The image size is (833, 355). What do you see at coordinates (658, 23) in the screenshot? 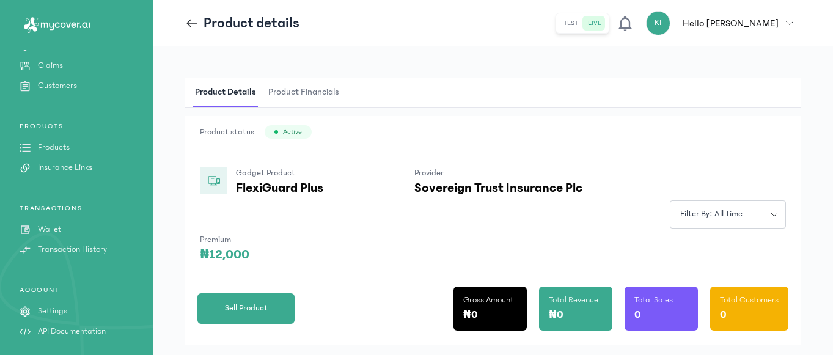
I see `div: KI` at bounding box center [658, 23].